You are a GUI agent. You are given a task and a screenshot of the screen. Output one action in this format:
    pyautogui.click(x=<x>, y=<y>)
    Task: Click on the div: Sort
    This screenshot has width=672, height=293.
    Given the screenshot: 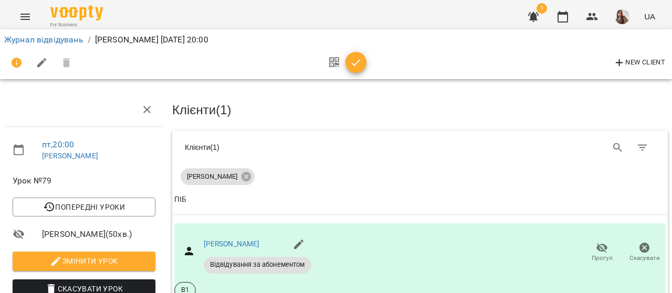 What is the action you would take?
    pyautogui.click(x=180, y=200)
    